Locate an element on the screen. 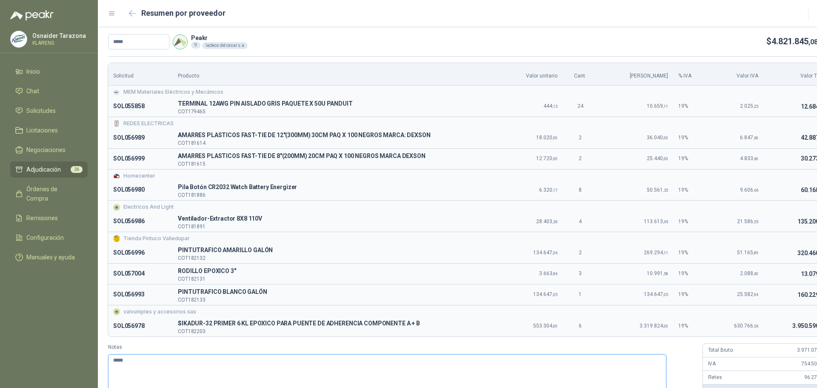 This screenshot has height=388, width=817. a: Chat is located at coordinates (49, 91).